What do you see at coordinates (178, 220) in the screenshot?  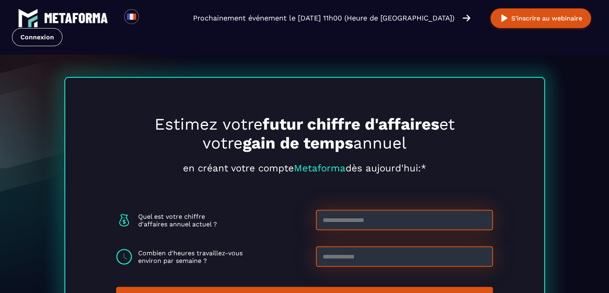 I see `p: Quel est votre chiffre d'affaires annuel actuel ?` at bounding box center [178, 220].